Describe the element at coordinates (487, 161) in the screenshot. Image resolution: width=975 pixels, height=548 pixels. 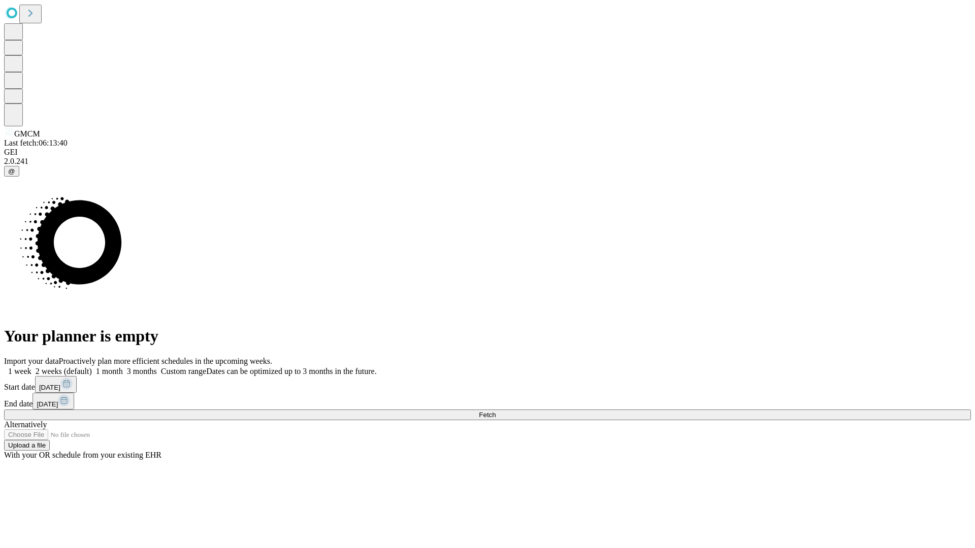
I see `div: 2.0.241` at that location.